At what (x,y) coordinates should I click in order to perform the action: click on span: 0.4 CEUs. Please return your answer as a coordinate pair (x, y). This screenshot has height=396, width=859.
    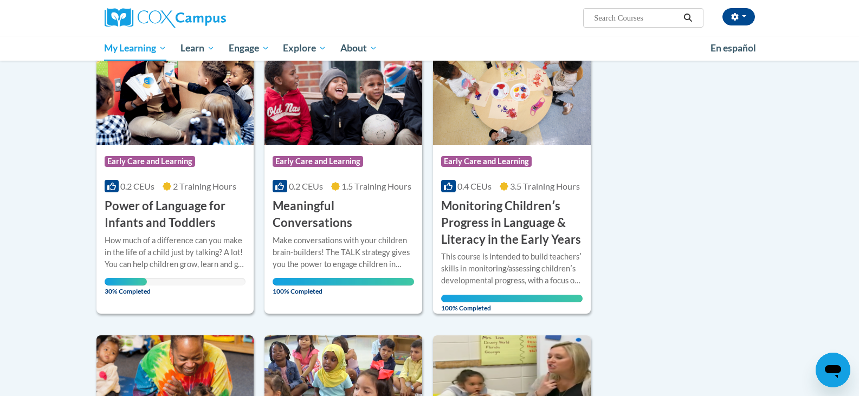
    Looking at the image, I should click on (474, 186).